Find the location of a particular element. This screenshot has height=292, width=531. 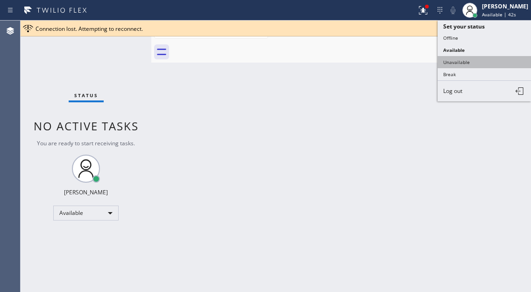

span: Status is located at coordinates (86, 95).